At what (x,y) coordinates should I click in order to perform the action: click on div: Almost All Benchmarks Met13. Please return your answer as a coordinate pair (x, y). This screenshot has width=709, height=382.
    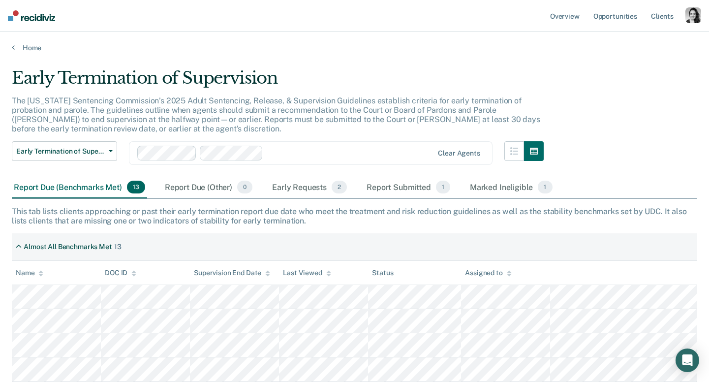
    Looking at the image, I should click on (68, 246).